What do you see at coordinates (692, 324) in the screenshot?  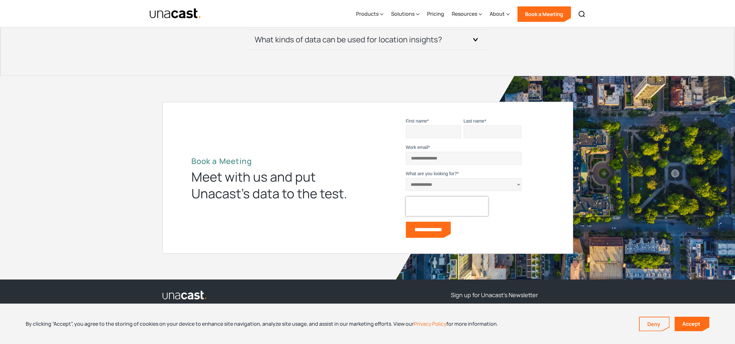 I see `a: Accept` at bounding box center [692, 324].